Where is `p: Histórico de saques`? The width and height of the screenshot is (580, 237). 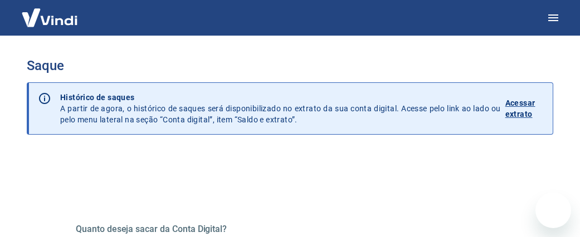
p: Histórico de saques is located at coordinates (280, 97).